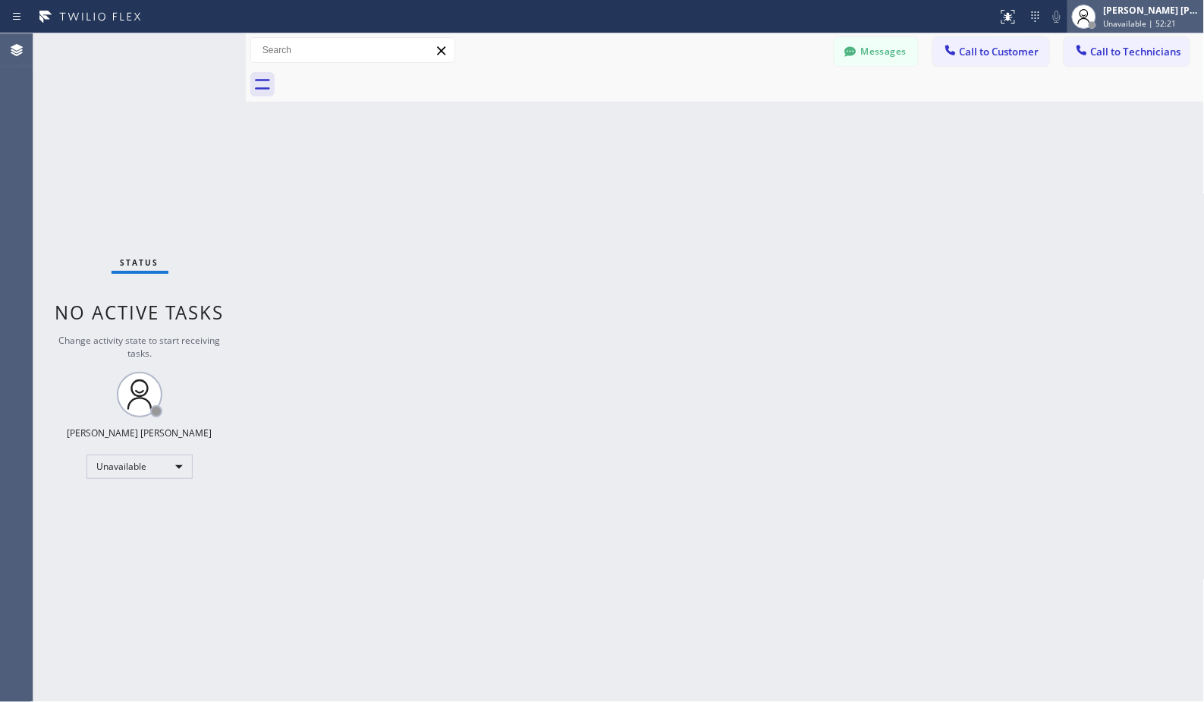 The height and width of the screenshot is (702, 1204). What do you see at coordinates (140, 312) in the screenshot?
I see `span: No active tasks` at bounding box center [140, 312].